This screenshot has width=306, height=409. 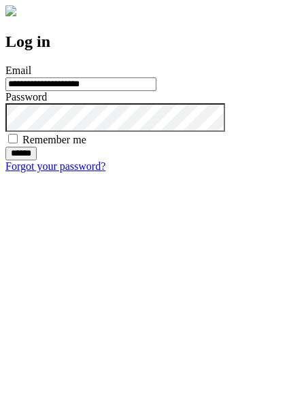 What do you see at coordinates (55, 166) in the screenshot?
I see `a: Forgot your password?` at bounding box center [55, 166].